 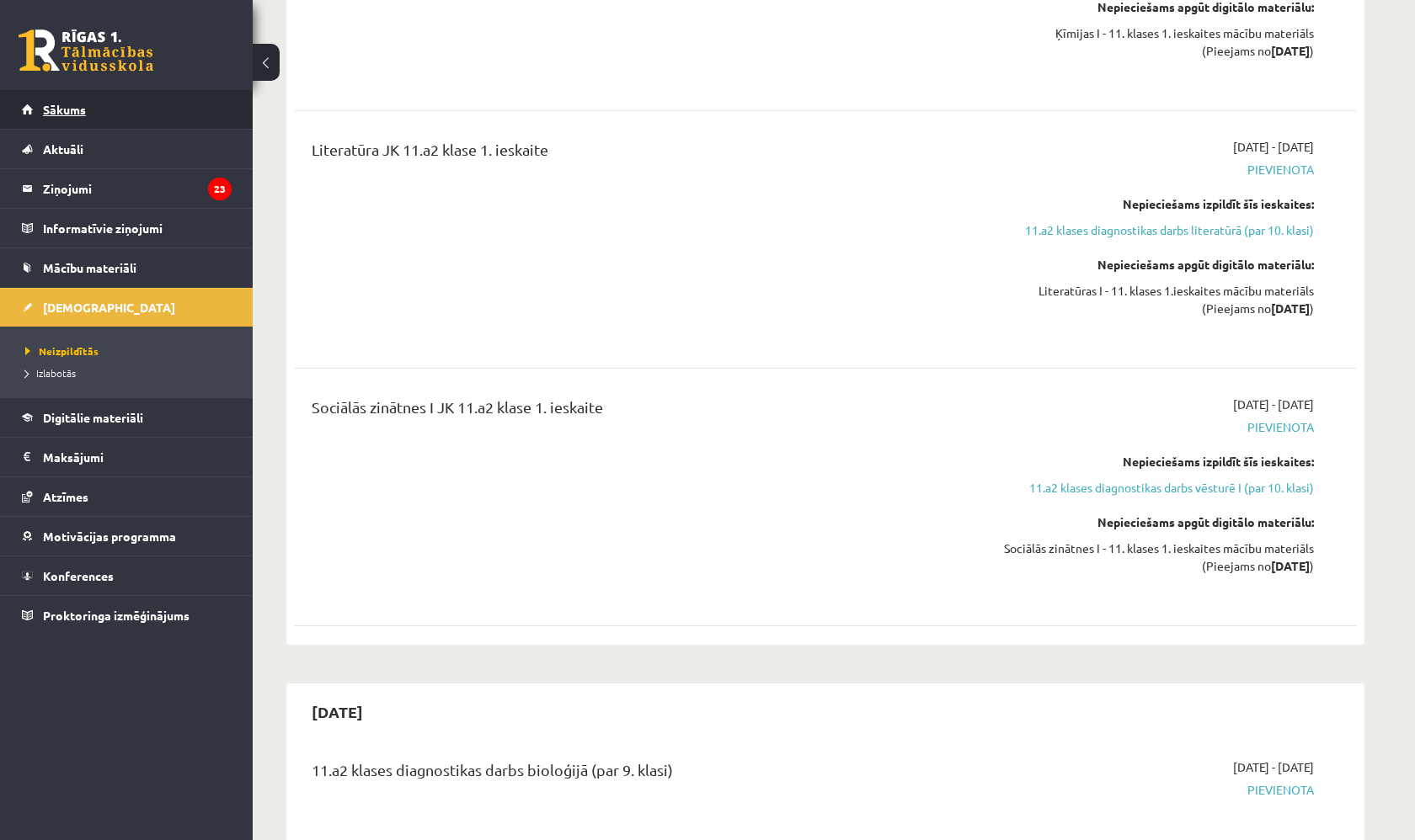 What do you see at coordinates (130, 373) in the screenshot?
I see `a: Izlabotās` at bounding box center [130, 373].